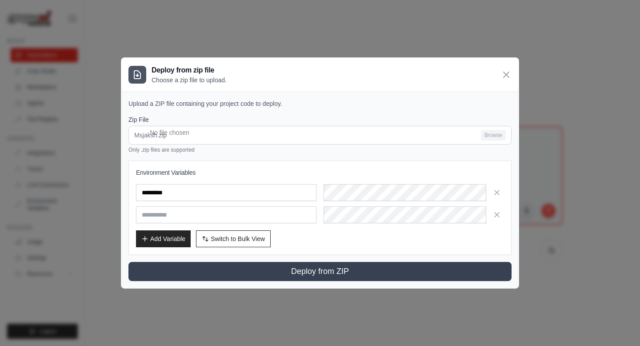 This screenshot has width=640, height=346. What do you see at coordinates (238, 239) in the screenshot?
I see `span: Switch to Bulk View` at bounding box center [238, 239].